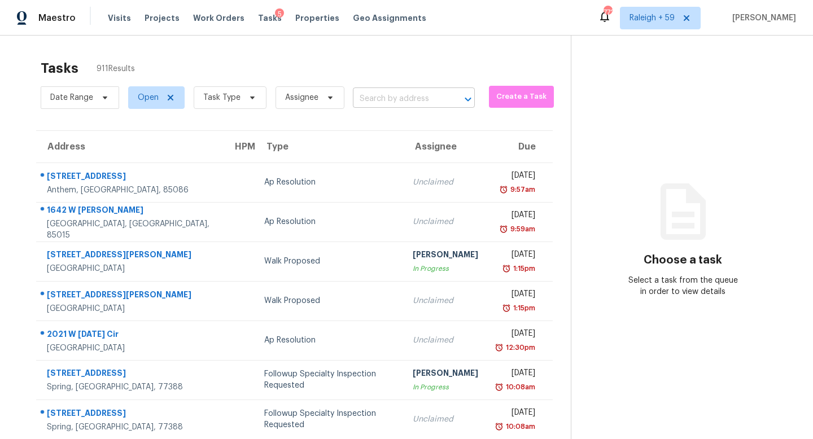 Image resolution: width=813 pixels, height=439 pixels. What do you see at coordinates (317, 18) in the screenshot?
I see `span: Properties` at bounding box center [317, 18].